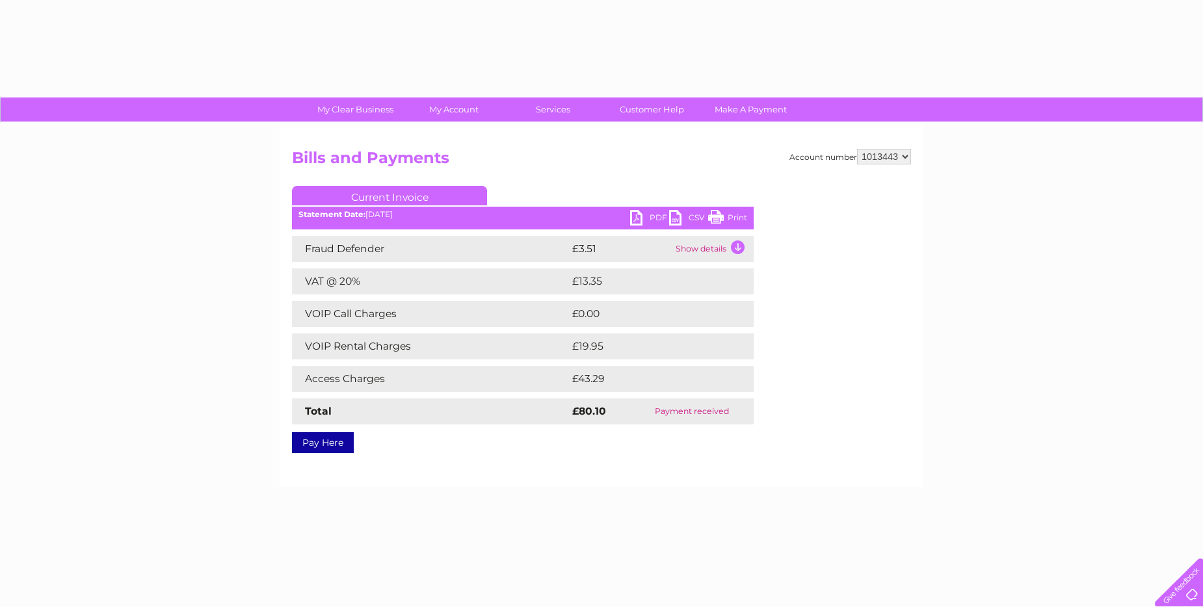  I want to click on a: PDF, so click(650, 219).